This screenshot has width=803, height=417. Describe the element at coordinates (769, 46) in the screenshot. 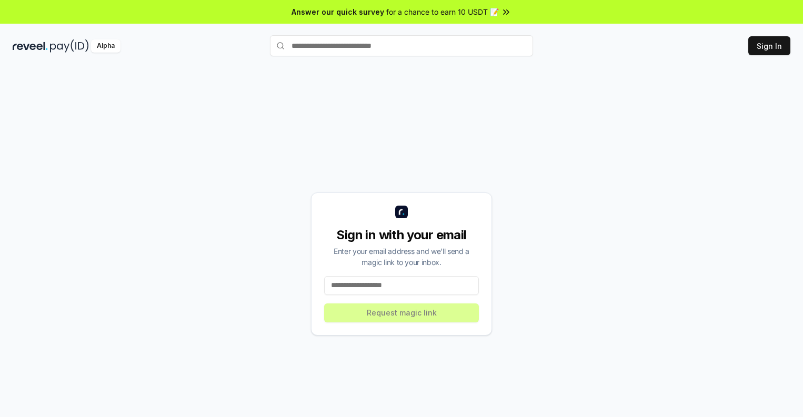

I see `button: Sign In` at that location.